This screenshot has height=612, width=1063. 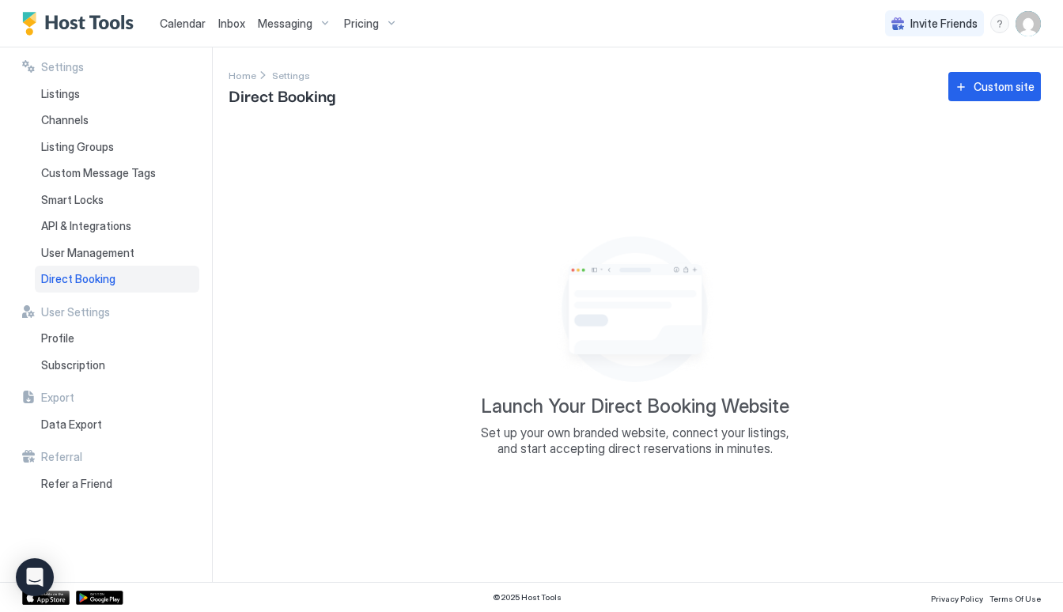 What do you see at coordinates (1003, 86) in the screenshot?
I see `div: Custom site` at bounding box center [1003, 86].